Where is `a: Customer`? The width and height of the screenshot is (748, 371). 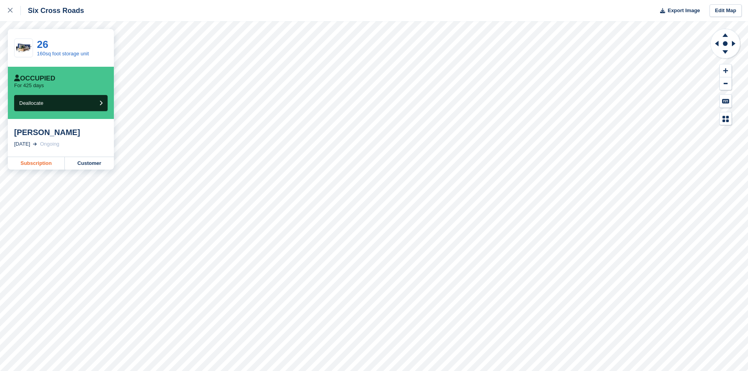 a: Customer is located at coordinates (89, 163).